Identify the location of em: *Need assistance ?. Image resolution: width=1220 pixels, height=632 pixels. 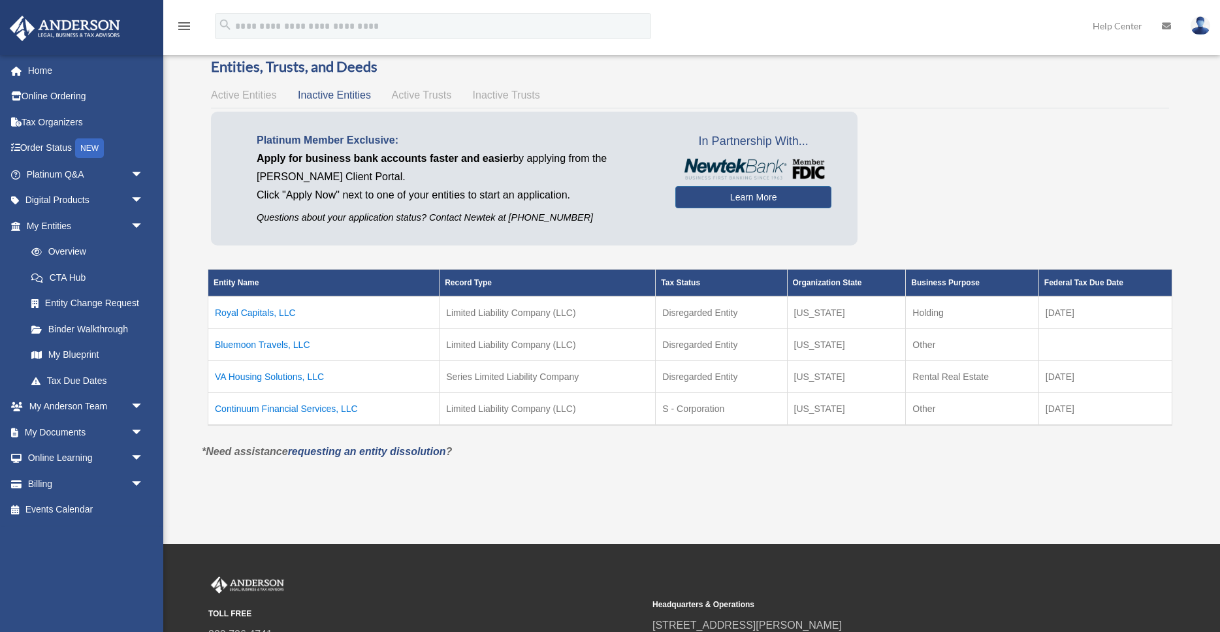
(327, 451).